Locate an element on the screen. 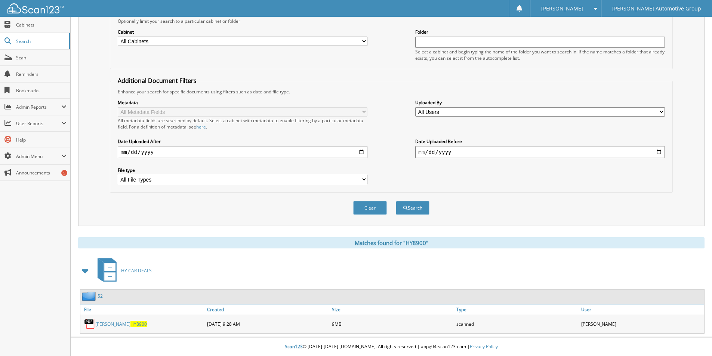 The height and width of the screenshot is (356, 712). span: Admin Reports is located at coordinates (39, 107).